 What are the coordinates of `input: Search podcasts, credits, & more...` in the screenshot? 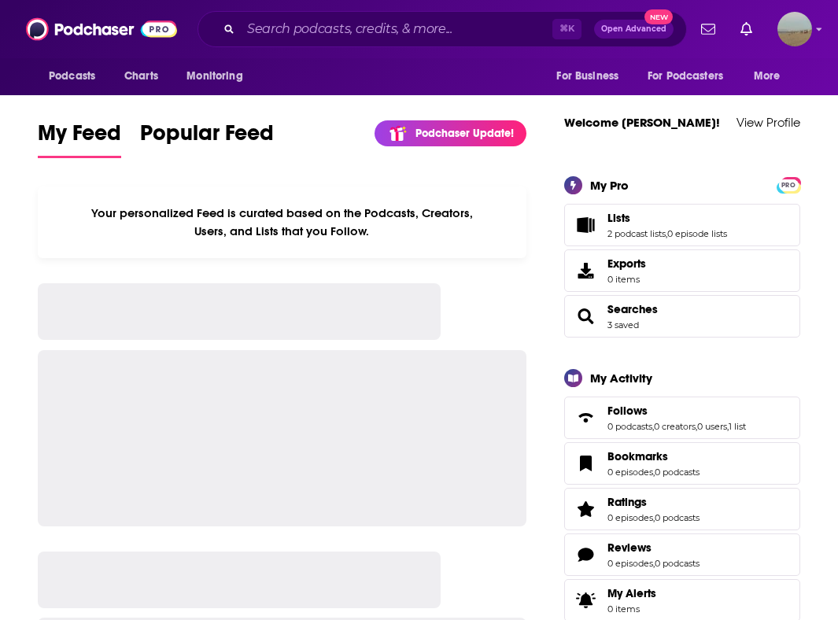 It's located at (396, 29).